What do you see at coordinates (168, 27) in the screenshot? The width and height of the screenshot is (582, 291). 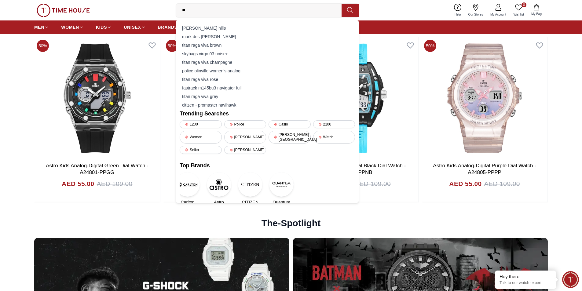 I see `span: BRANDS` at bounding box center [168, 27].